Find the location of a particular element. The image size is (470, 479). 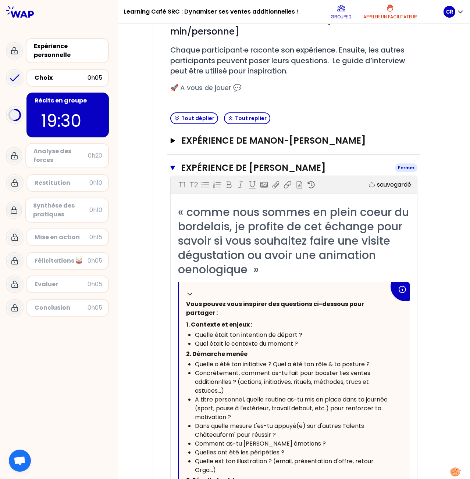

p: T1 is located at coordinates (182, 185).